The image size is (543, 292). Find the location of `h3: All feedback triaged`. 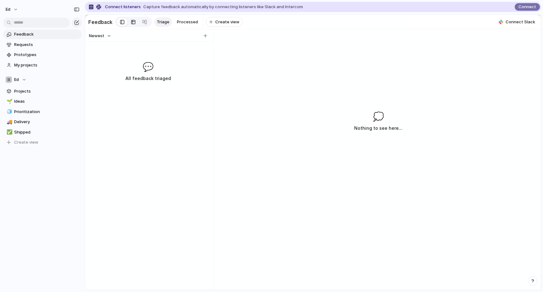

h3: All feedback triaged is located at coordinates (148, 78).